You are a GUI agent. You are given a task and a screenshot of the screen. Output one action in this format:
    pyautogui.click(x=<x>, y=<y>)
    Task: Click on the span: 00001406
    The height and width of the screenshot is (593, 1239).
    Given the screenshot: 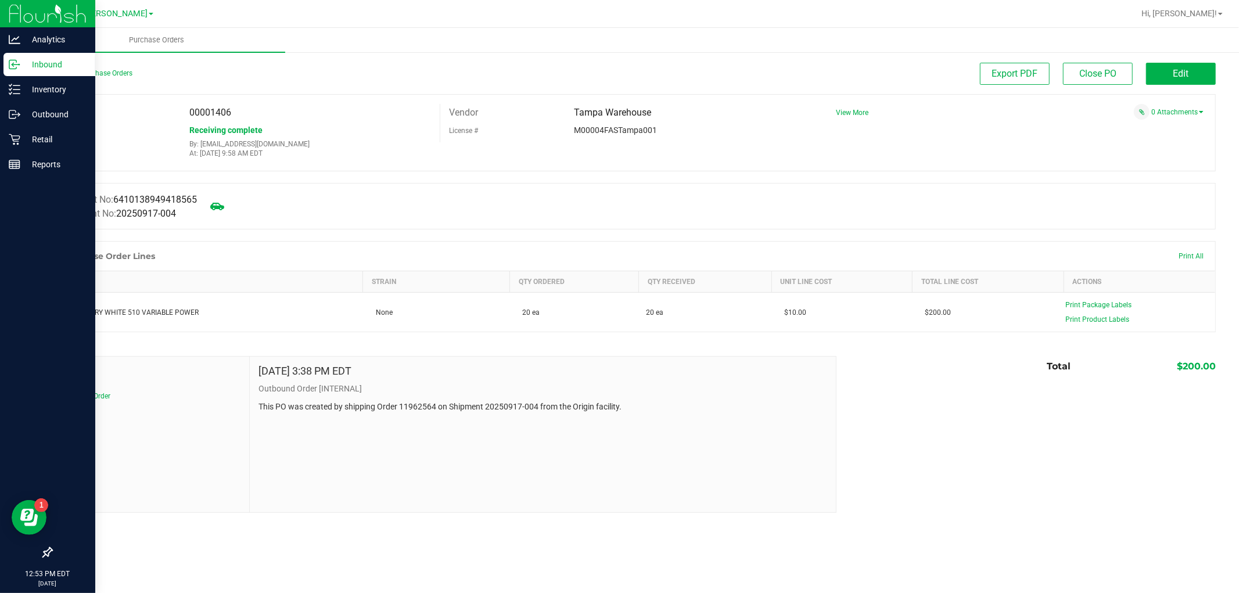 What is the action you would take?
    pyautogui.click(x=211, y=112)
    